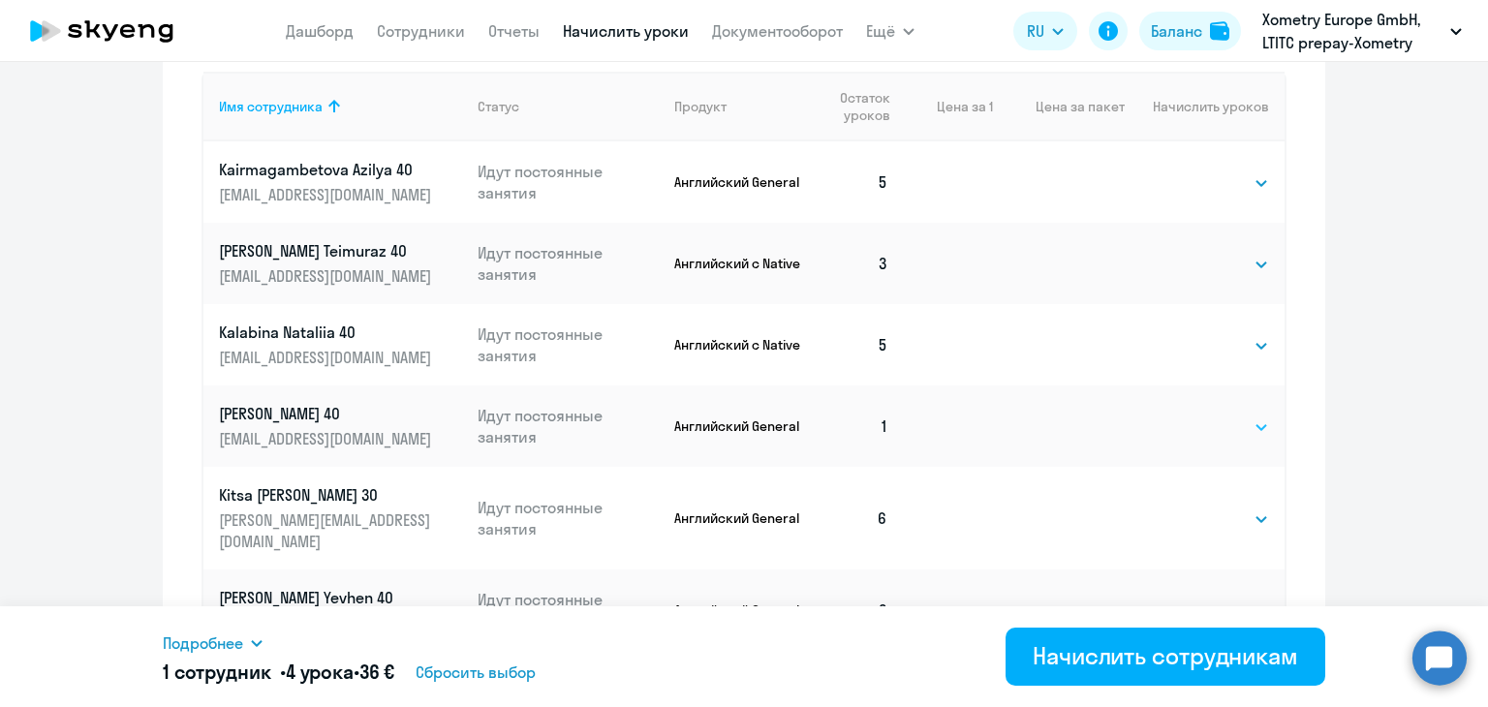 The width and height of the screenshot is (1488, 707). What do you see at coordinates (1189, 31) in the screenshot?
I see `a: Балансbalance` at bounding box center [1189, 31].